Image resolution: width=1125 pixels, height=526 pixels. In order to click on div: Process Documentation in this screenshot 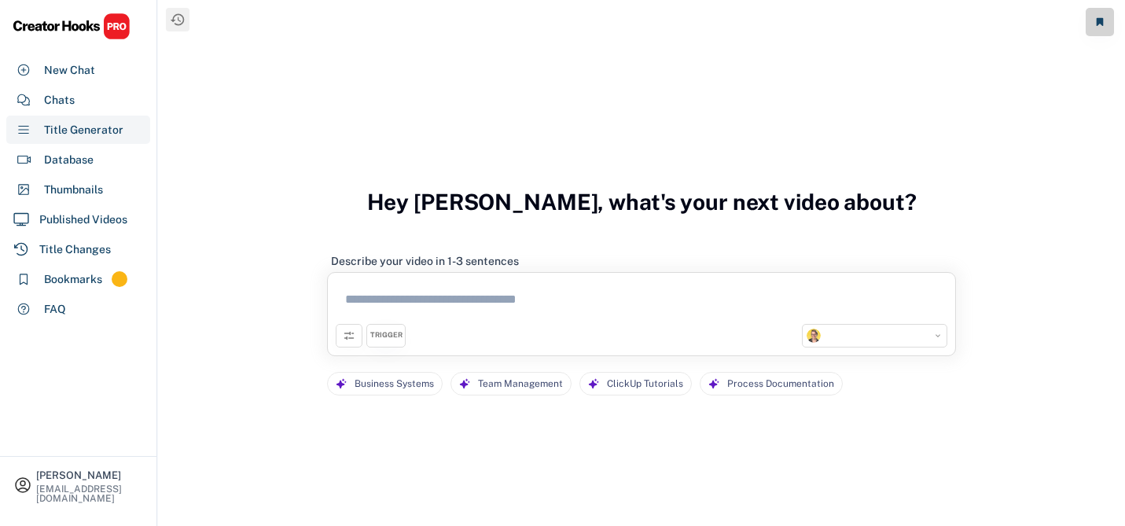, I will do `click(781, 384)`.